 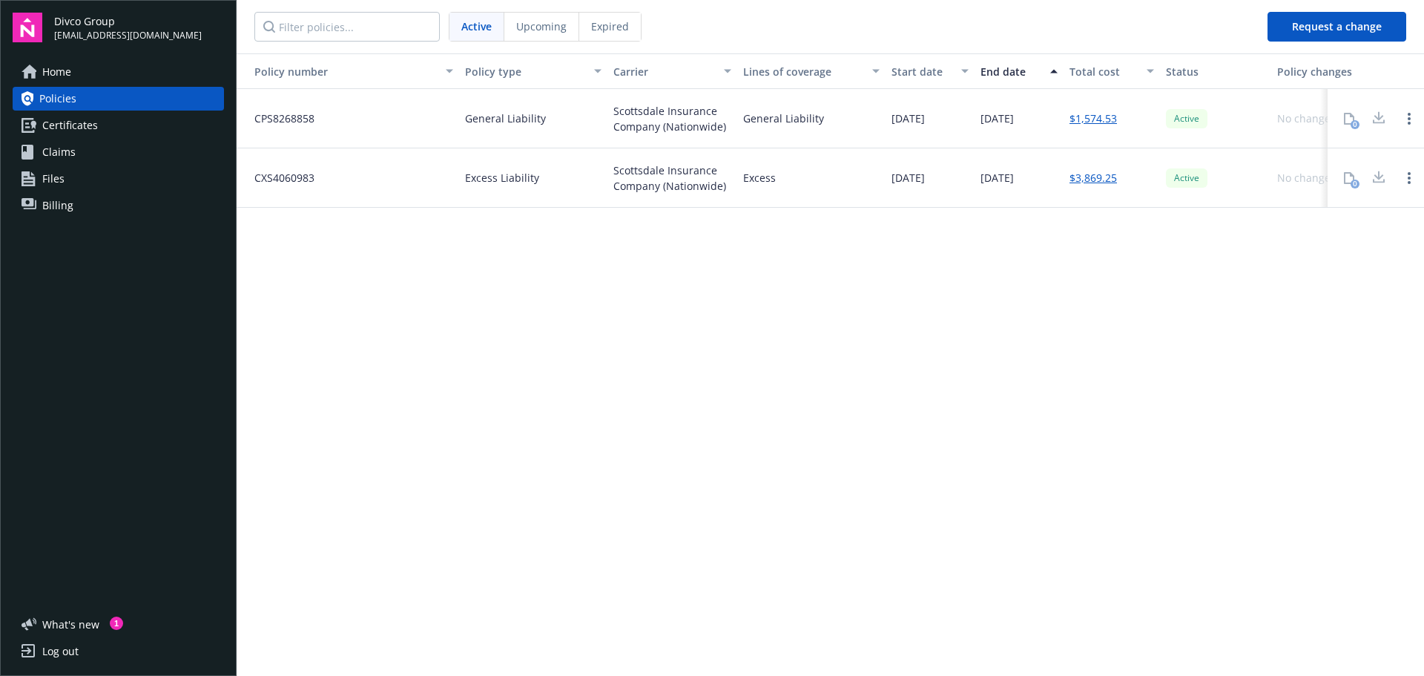 What do you see at coordinates (672, 71) in the screenshot?
I see `button: Carrier` at bounding box center [672, 71].